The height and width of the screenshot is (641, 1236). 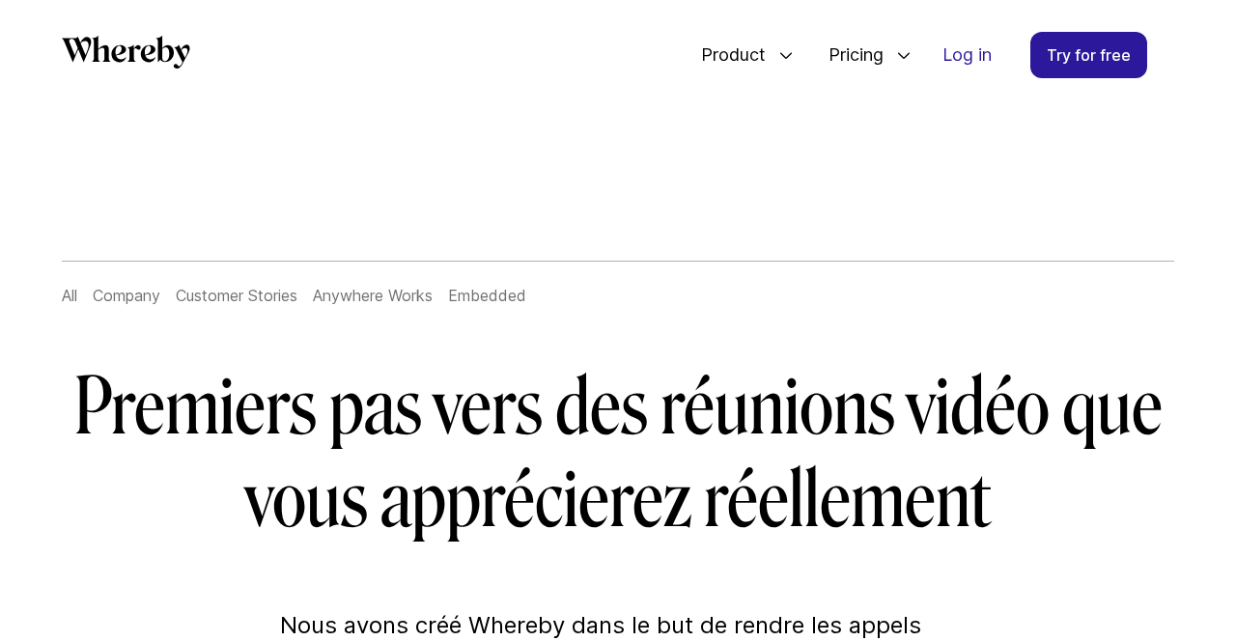 I want to click on span: Pricing, so click(x=849, y=55).